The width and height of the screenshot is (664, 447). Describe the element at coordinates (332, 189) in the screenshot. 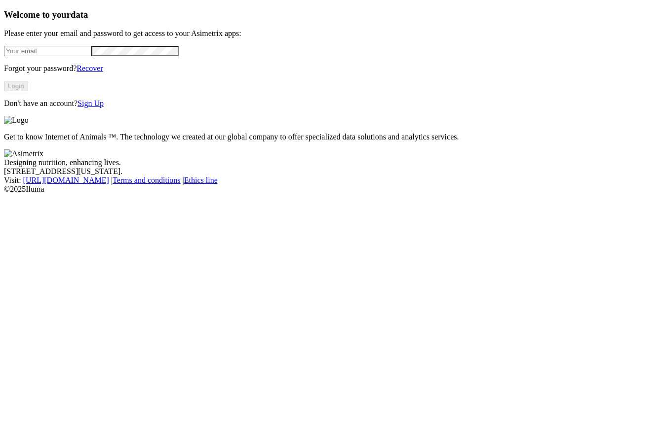

I see `div: © 2025 Iluma` at that location.